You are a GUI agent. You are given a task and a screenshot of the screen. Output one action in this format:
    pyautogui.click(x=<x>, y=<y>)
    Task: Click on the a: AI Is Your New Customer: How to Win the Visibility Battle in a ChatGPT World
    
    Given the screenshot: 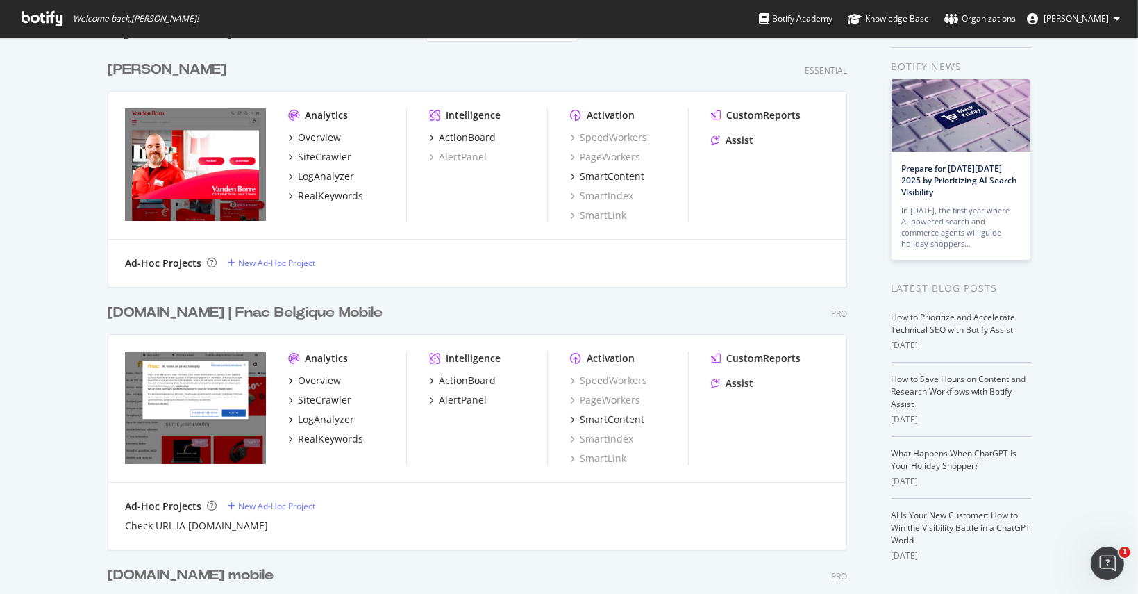 What is the action you would take?
    pyautogui.click(x=961, y=527)
    